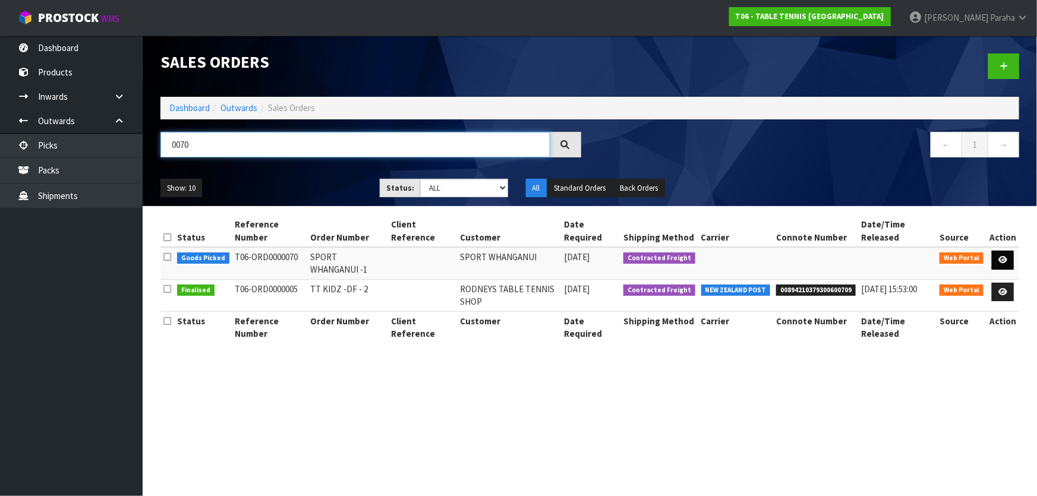  What do you see at coordinates (355, 144) in the screenshot?
I see `input: Search sales orders` at bounding box center [355, 144].